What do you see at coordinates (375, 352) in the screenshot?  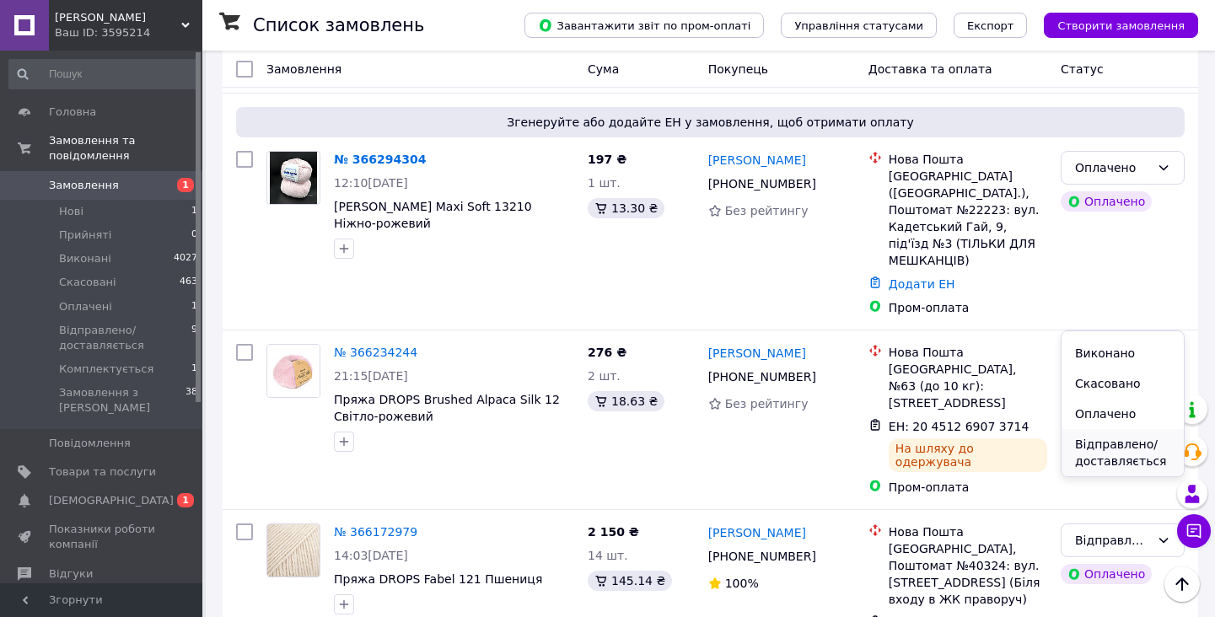 I see `a: № 366234244` at bounding box center [375, 352].